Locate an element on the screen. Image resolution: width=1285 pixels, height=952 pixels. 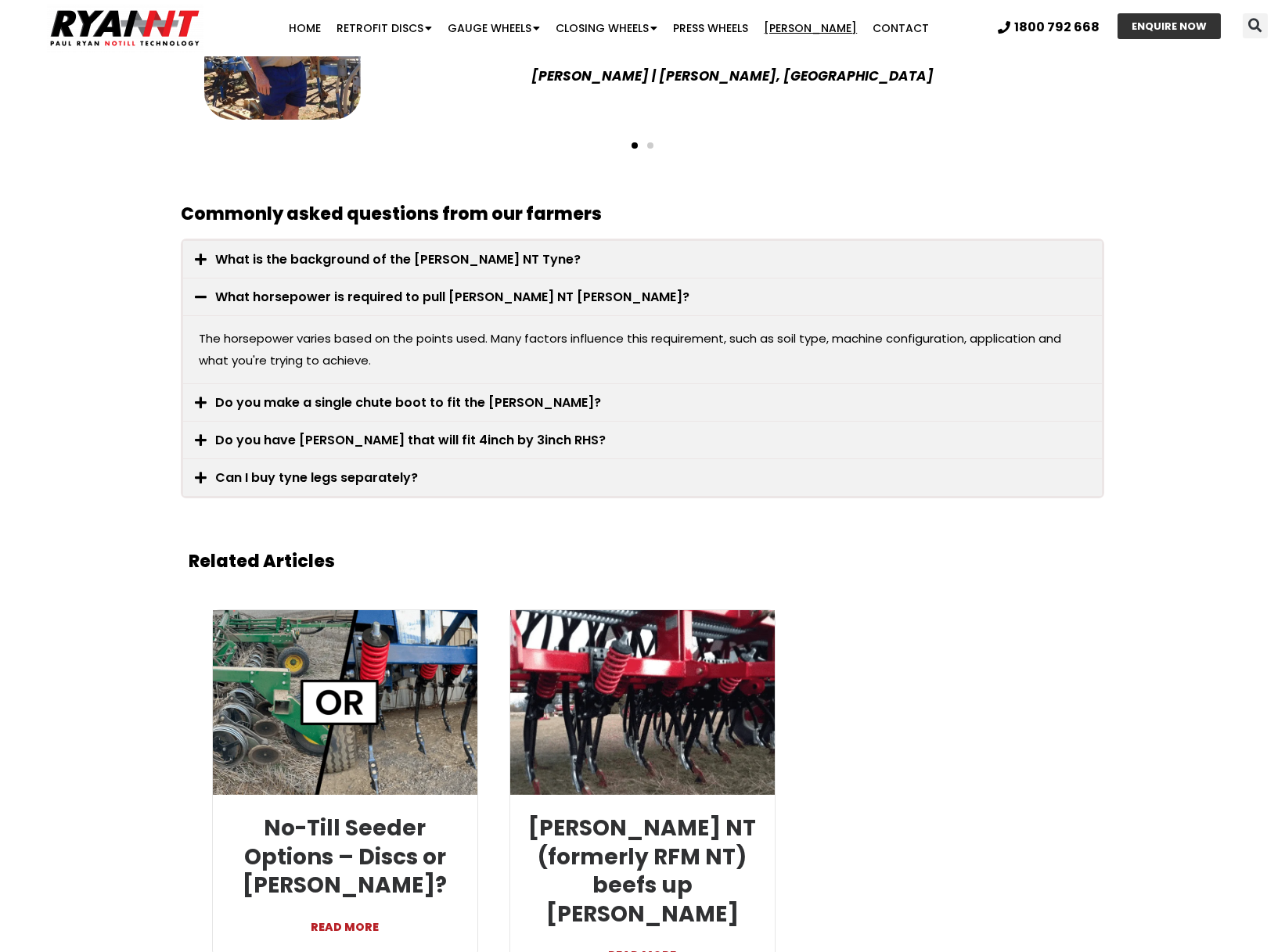
h2: Related Articles is located at coordinates (642, 562).